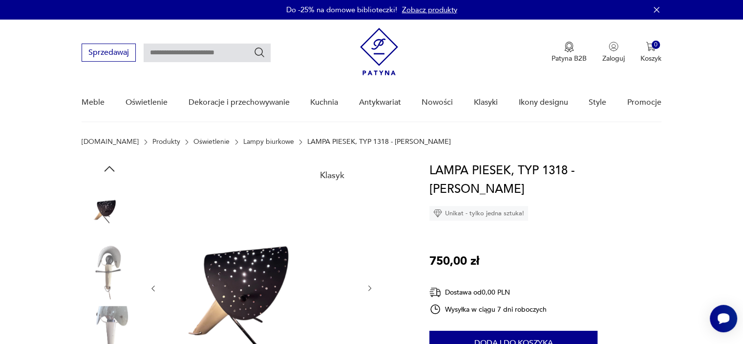 The height and width of the screenshot is (344, 743). Describe the element at coordinates (332, 175) in the screenshot. I see `div: Klasyk` at that location.